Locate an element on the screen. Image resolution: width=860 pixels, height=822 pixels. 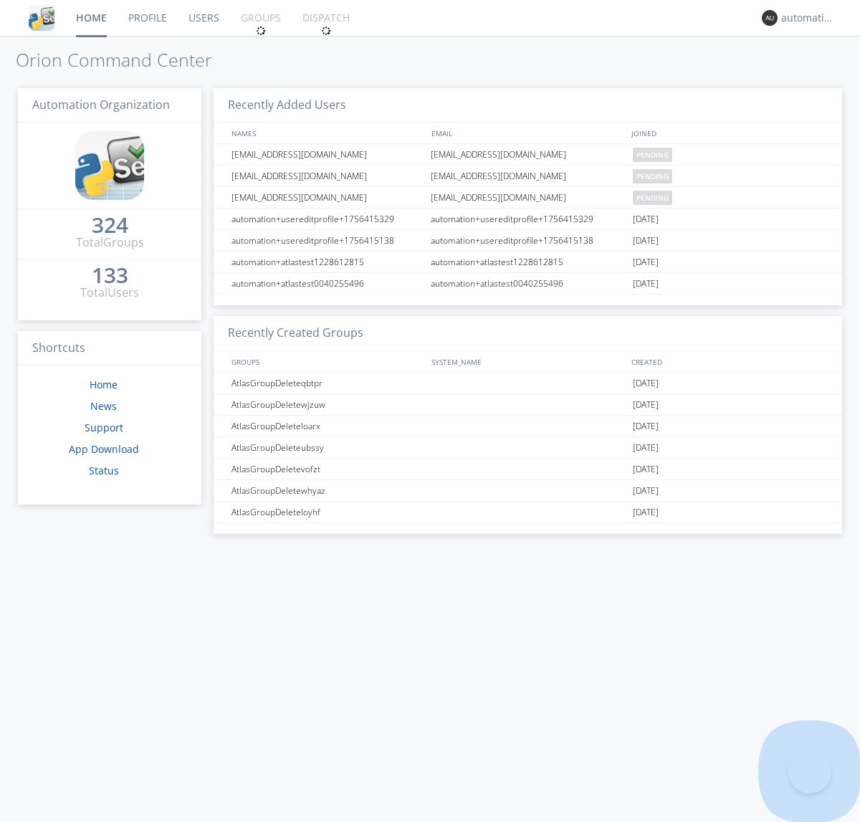
div: AtlasGroupDeleteloyhf is located at coordinates (327, 512).